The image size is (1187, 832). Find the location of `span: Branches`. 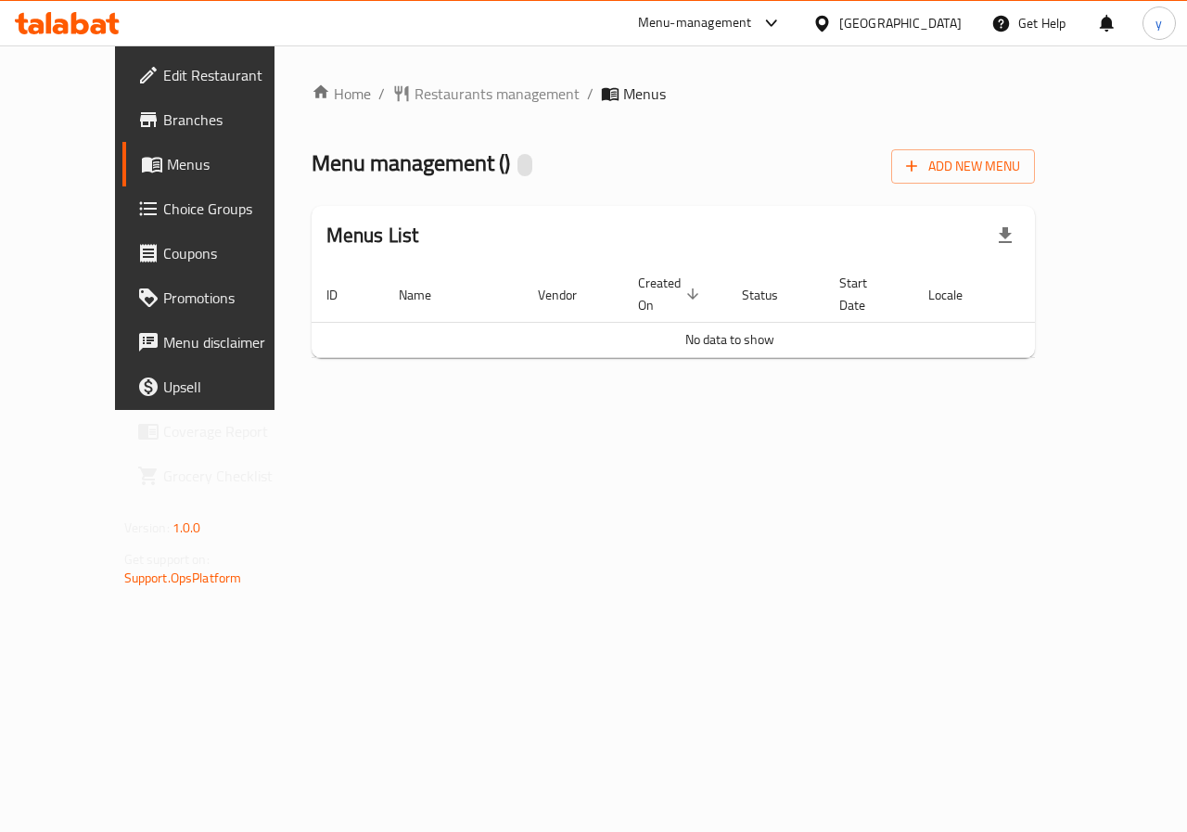

span: Branches is located at coordinates (231, 120).